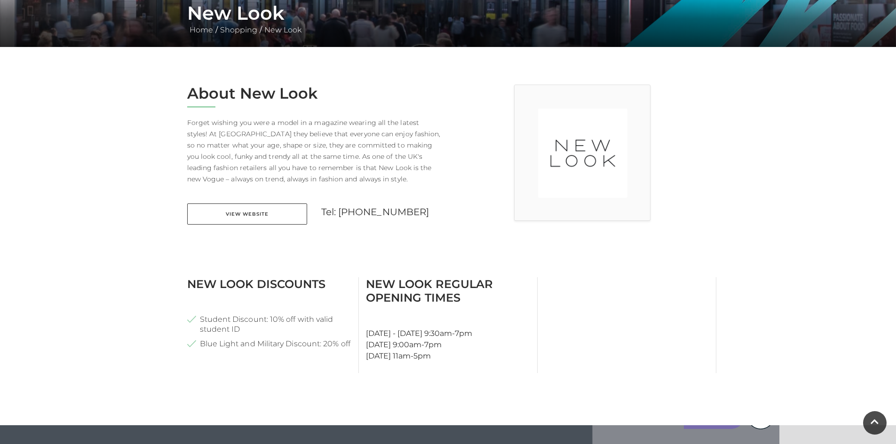 This screenshot has width=896, height=444. Describe the element at coordinates (269, 325) in the screenshot. I see `li: Student Discount: 10% off with valid student ID` at that location.